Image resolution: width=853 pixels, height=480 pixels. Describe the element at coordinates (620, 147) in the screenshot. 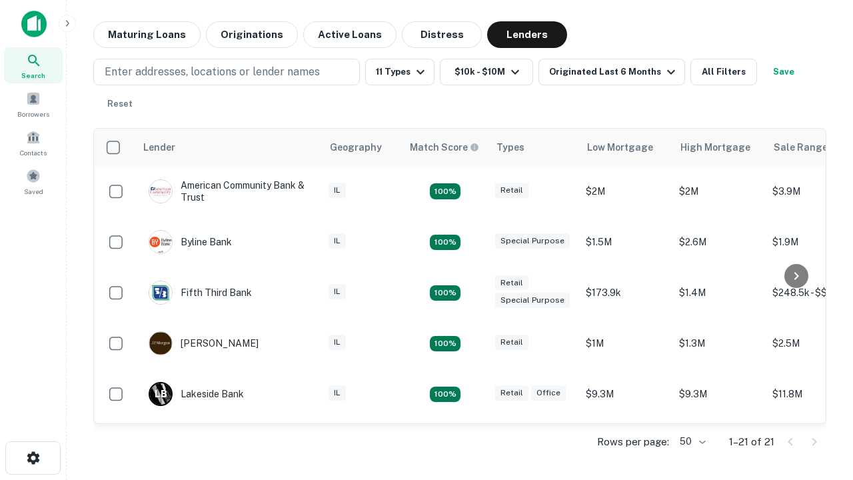

I see `div: Low Mortgage` at that location.